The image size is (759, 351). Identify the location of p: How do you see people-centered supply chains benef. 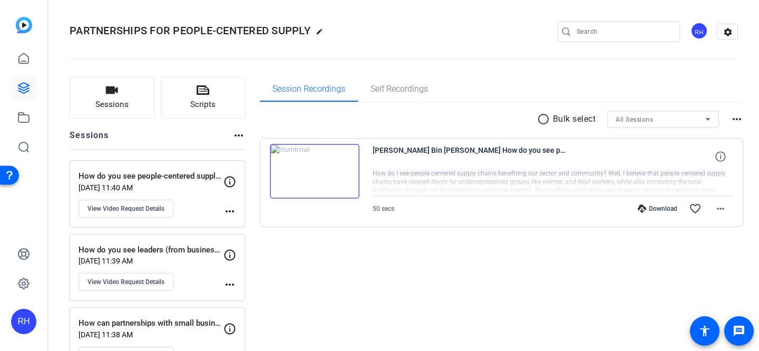
(151, 176).